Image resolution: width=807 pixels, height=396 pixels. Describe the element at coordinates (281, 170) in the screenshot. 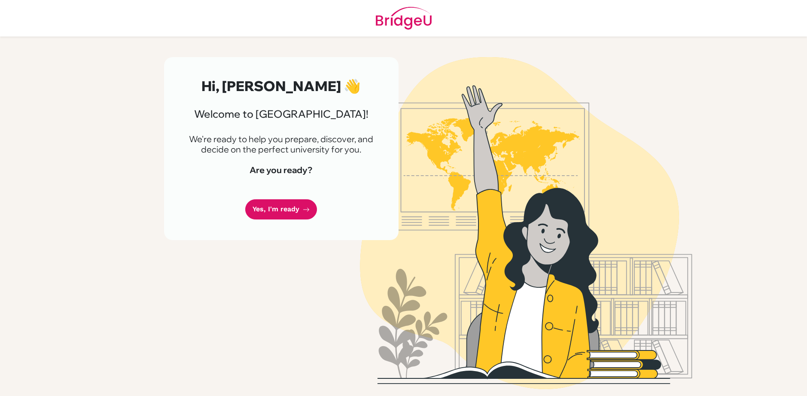

I see `h4: Are you ready?` at that location.